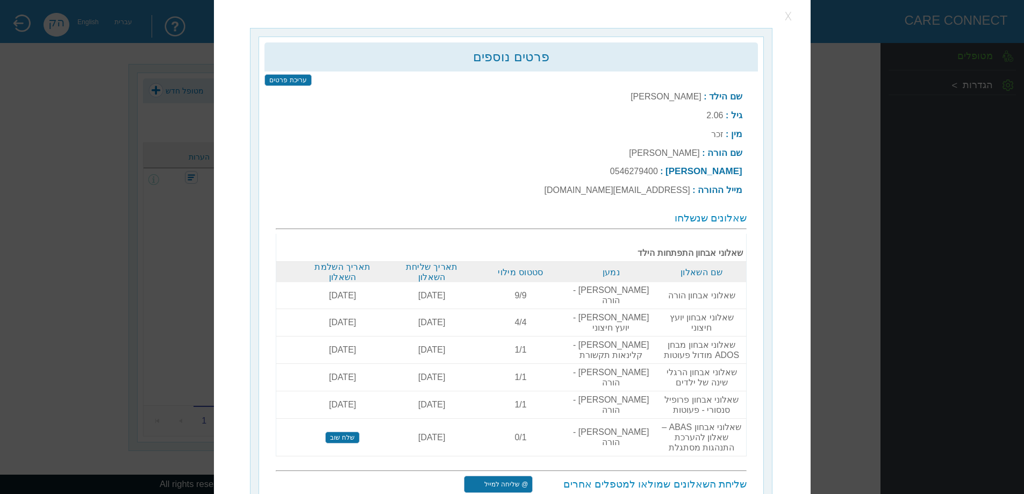 The width and height of the screenshot is (1024, 494). I want to click on input: שלח שוב, so click(342, 437).